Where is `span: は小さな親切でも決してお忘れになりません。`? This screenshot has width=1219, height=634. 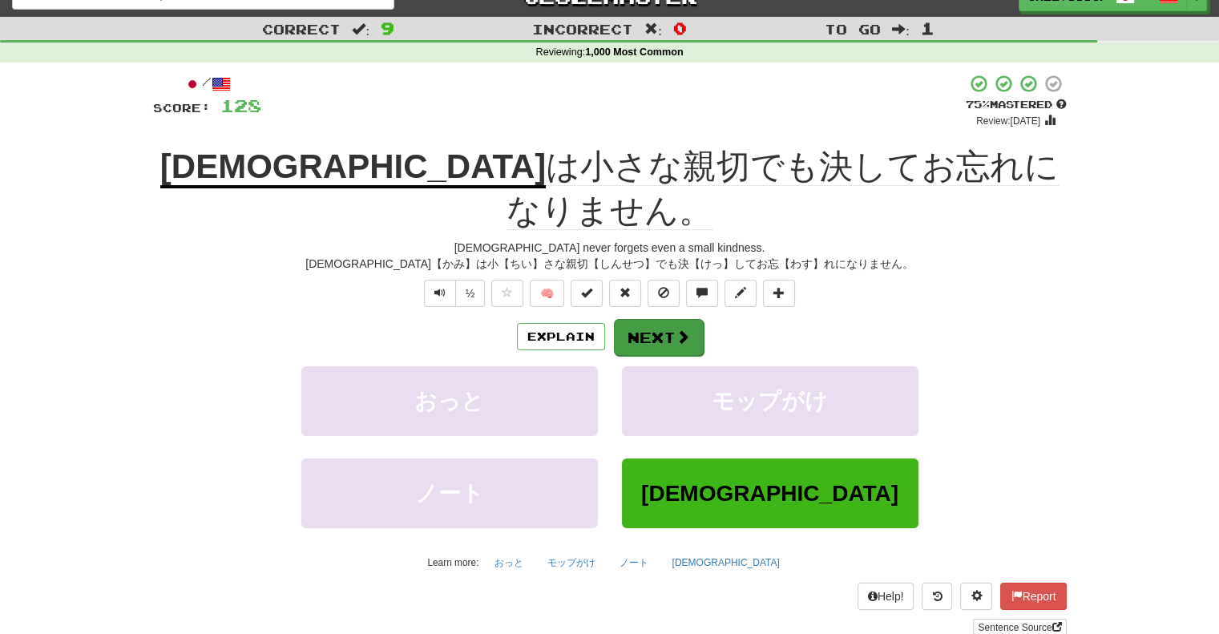 span: は小さな親切でも決してお忘れになりません。 is located at coordinates (782, 188).